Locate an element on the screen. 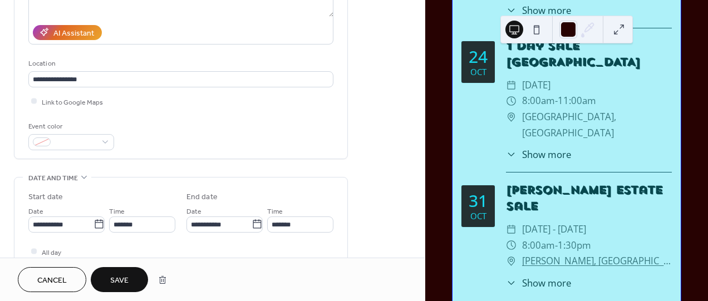  a: Cancel is located at coordinates (52, 280).